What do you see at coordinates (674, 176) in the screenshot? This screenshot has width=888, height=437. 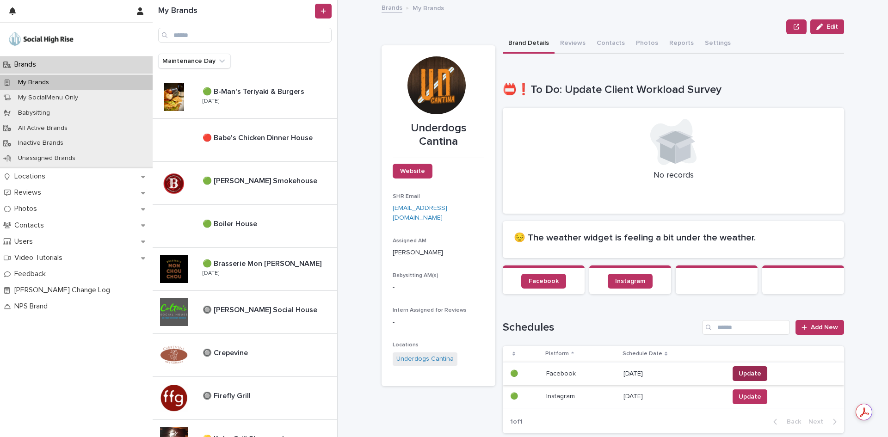 I see `p: No records` at bounding box center [674, 176].